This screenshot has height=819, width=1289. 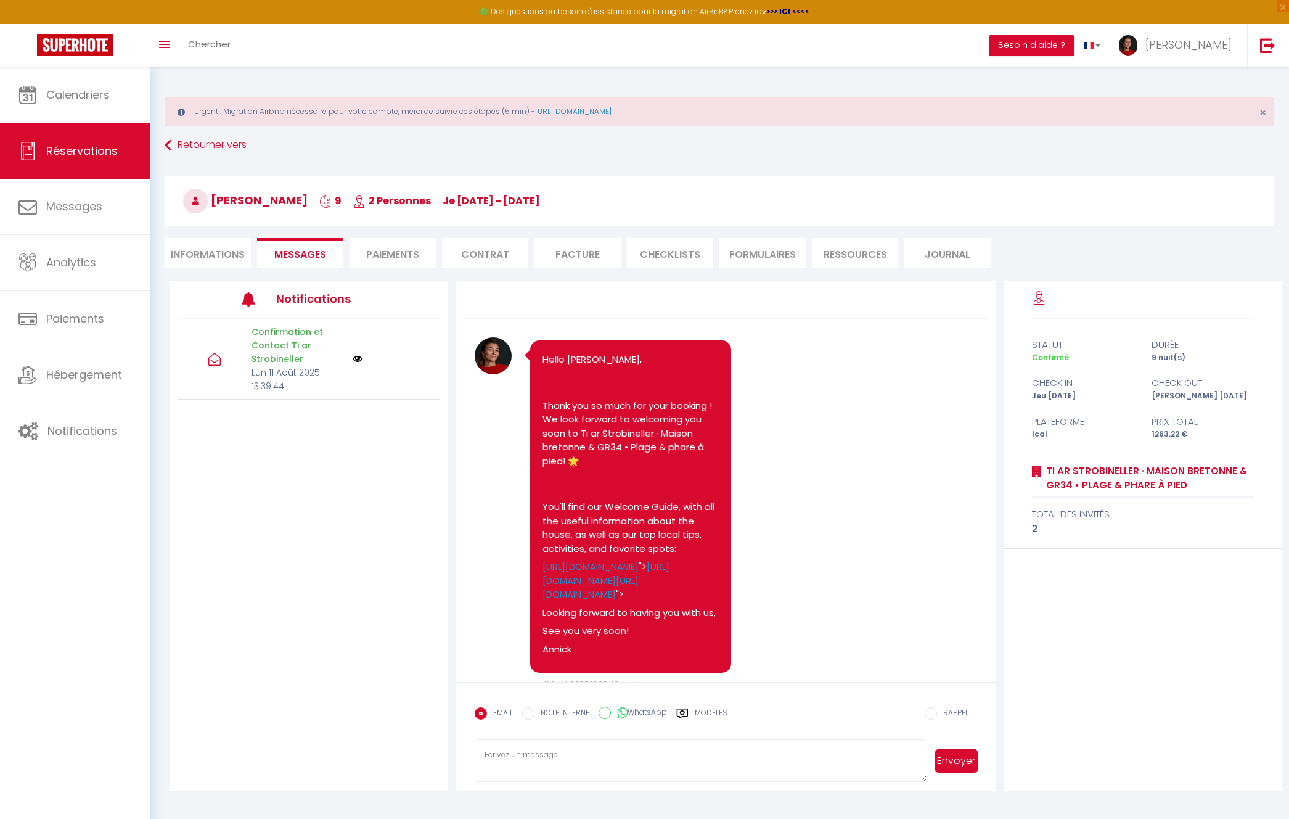 I want to click on span: 2 Personnes, so click(x=392, y=200).